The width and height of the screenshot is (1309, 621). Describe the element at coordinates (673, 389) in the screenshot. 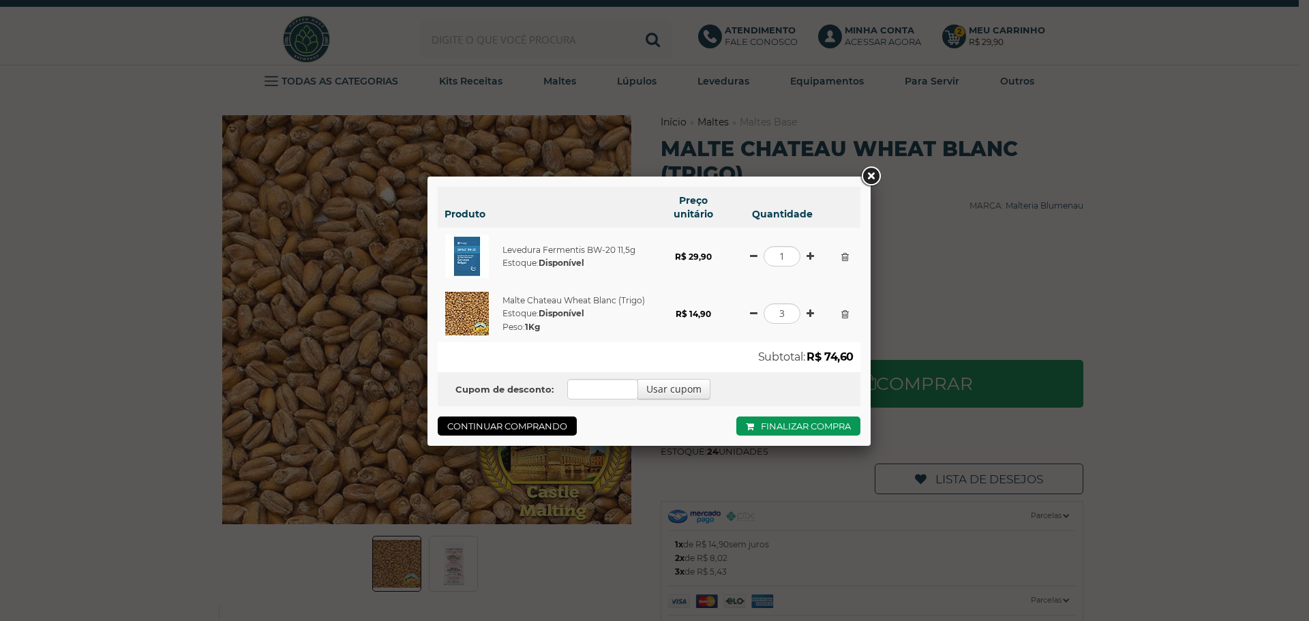

I see `button: Usar cupom` at that location.